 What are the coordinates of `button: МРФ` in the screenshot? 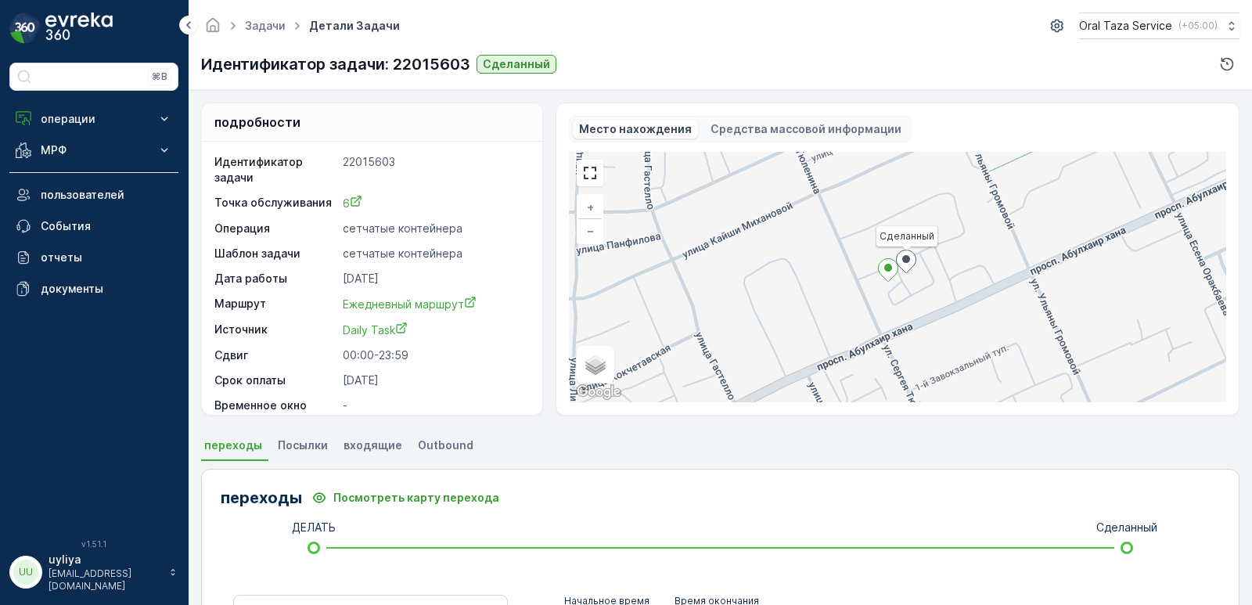 It's located at (94, 150).